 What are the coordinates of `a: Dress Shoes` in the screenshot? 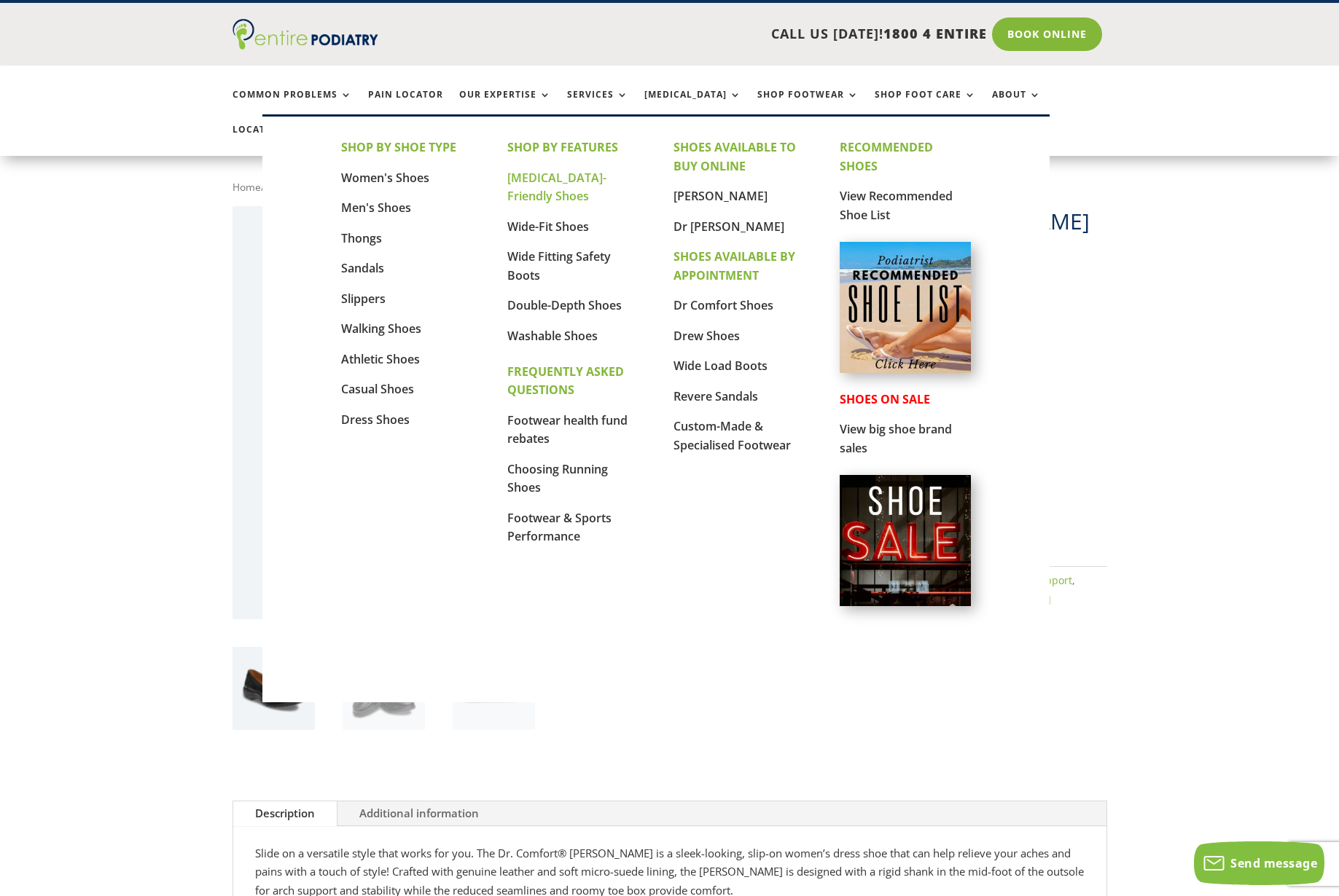 It's located at (375, 420).